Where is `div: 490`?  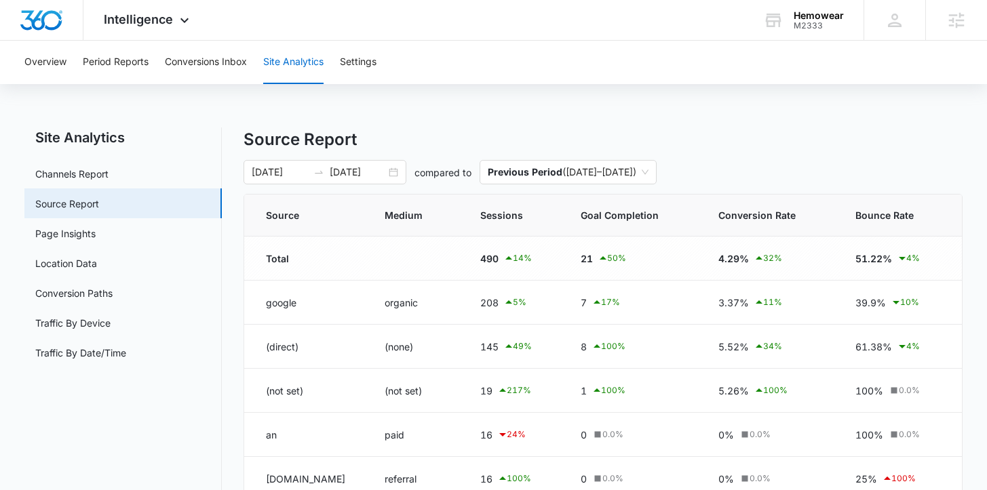
div: 490 is located at coordinates (514, 258).